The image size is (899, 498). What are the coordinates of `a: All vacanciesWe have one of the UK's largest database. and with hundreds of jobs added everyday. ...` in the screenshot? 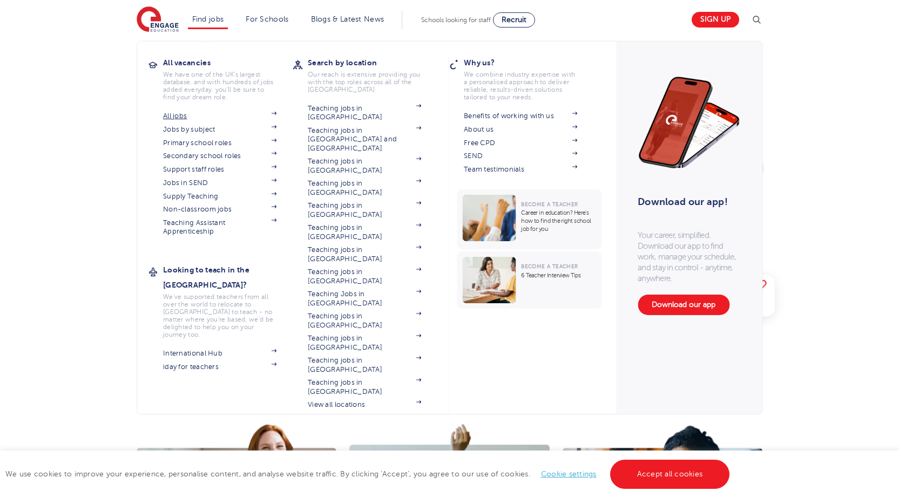 It's located at (228, 78).